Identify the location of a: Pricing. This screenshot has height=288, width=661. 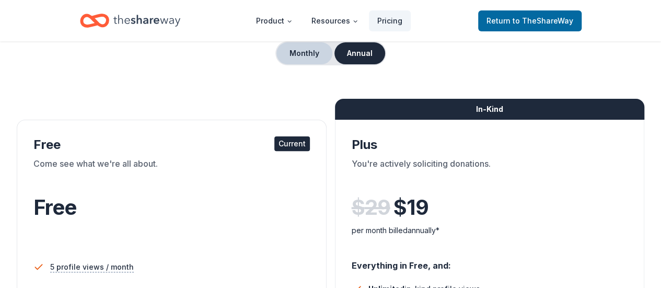
(390, 21).